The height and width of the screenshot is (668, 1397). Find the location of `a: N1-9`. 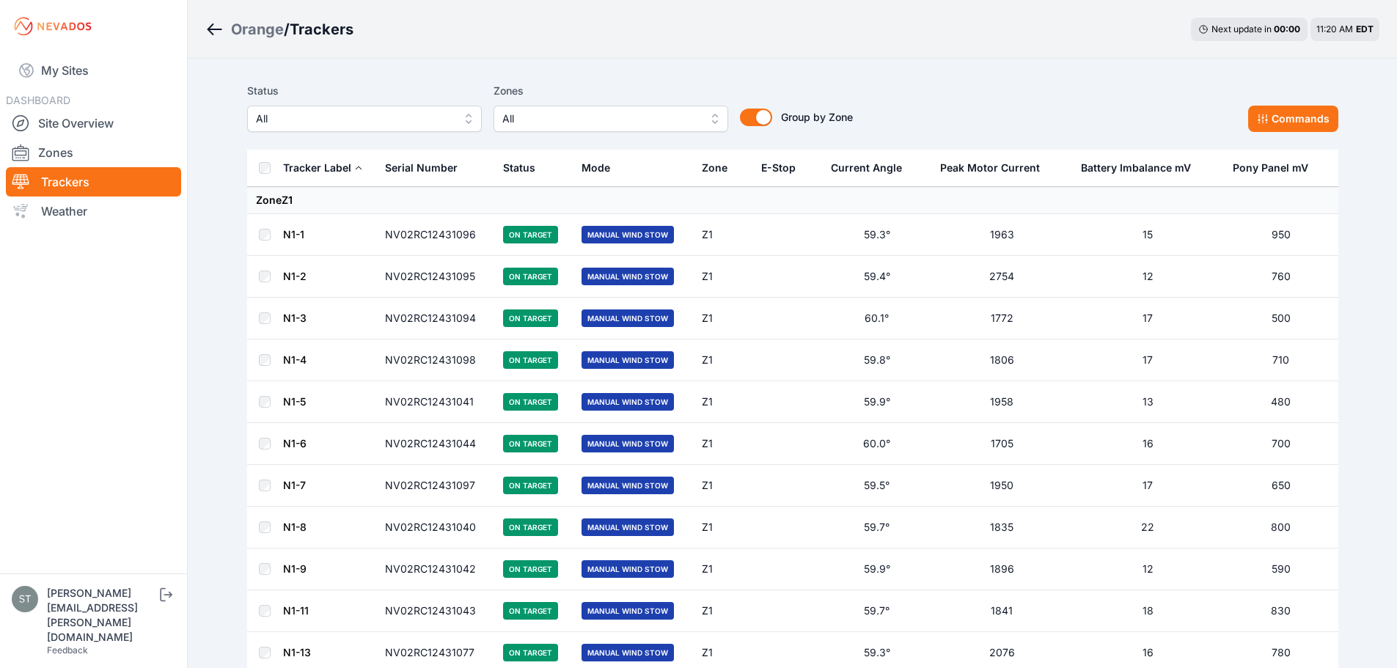

a: N1-9 is located at coordinates (295, 568).